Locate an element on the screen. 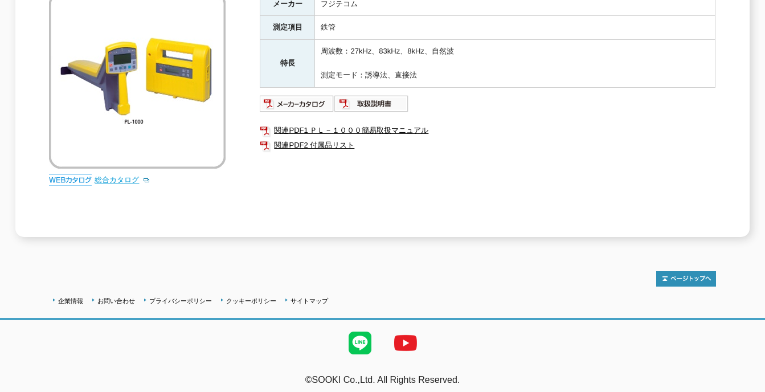 Image resolution: width=765 pixels, height=392 pixels. img: トップページへ is located at coordinates (685, 278).